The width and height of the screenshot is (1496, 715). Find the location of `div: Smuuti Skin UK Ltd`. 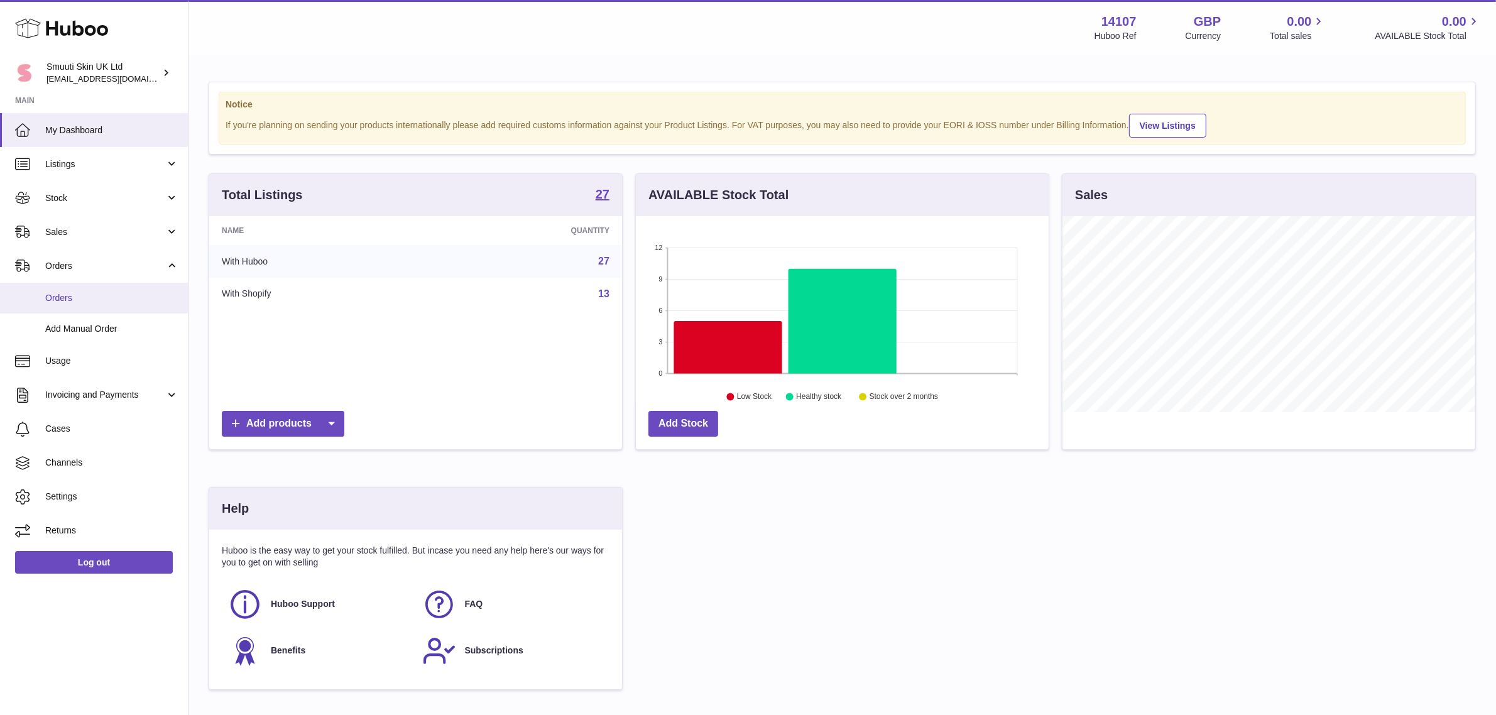

div: Smuuti Skin UK Ltd is located at coordinates (103, 73).